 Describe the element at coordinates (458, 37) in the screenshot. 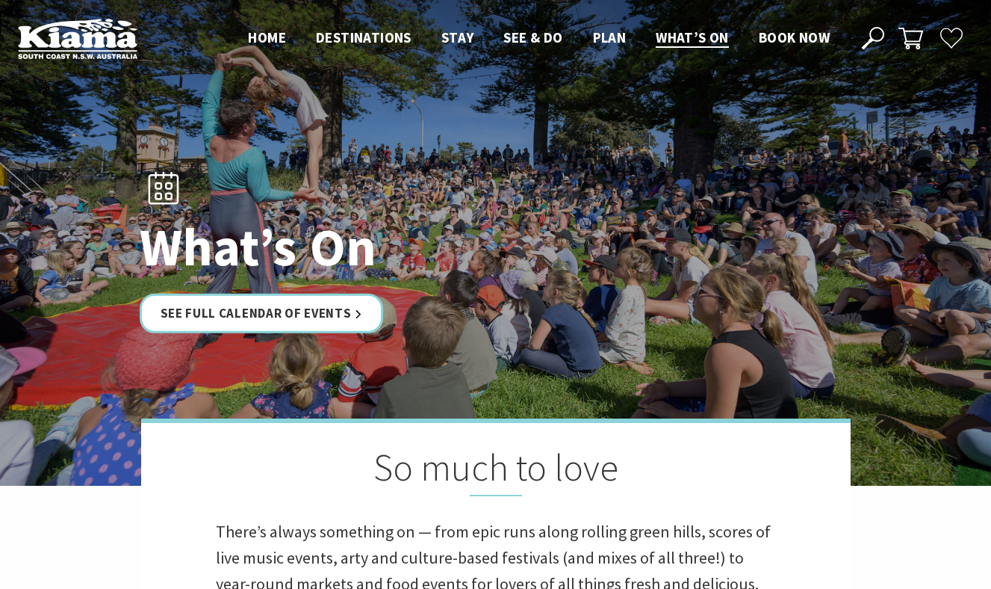

I see `span: Stay` at that location.